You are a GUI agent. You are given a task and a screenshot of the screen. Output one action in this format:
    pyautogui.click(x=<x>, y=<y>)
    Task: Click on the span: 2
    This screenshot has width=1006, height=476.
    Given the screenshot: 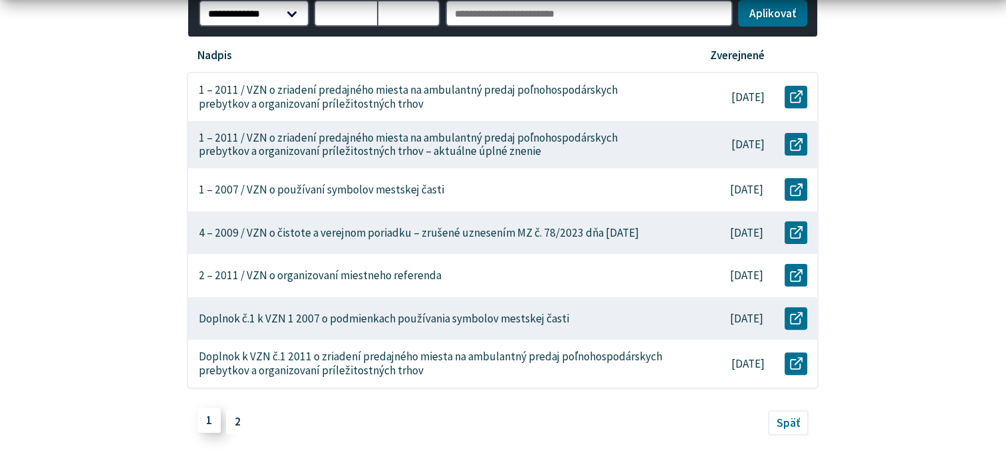 What is the action you would take?
    pyautogui.click(x=238, y=422)
    